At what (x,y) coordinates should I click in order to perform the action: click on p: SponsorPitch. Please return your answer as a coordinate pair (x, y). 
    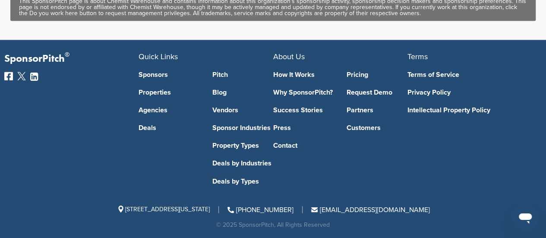
    Looking at the image, I should click on (71, 59).